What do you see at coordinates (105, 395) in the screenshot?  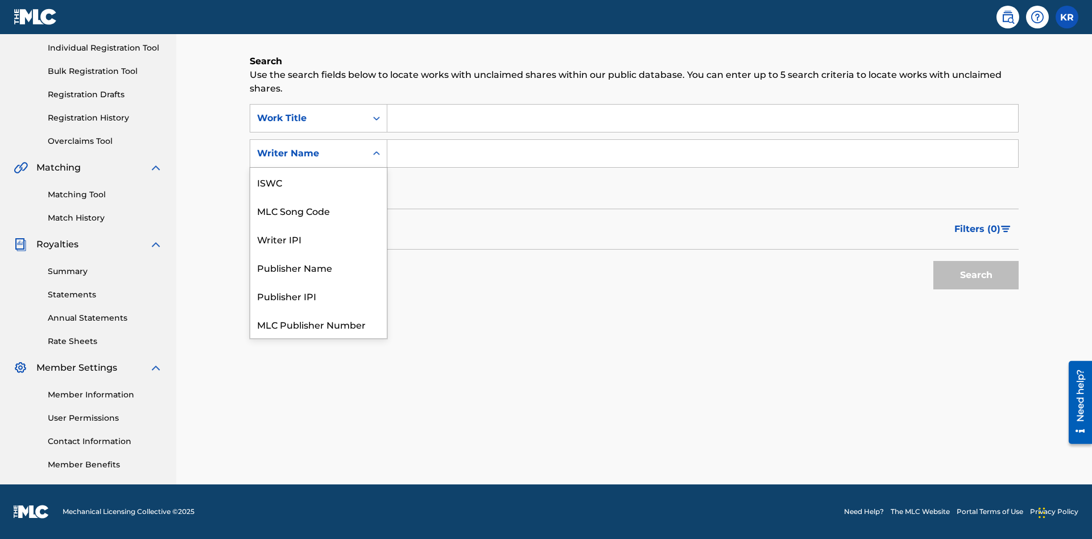 I see `a: Member Information` at bounding box center [105, 395].